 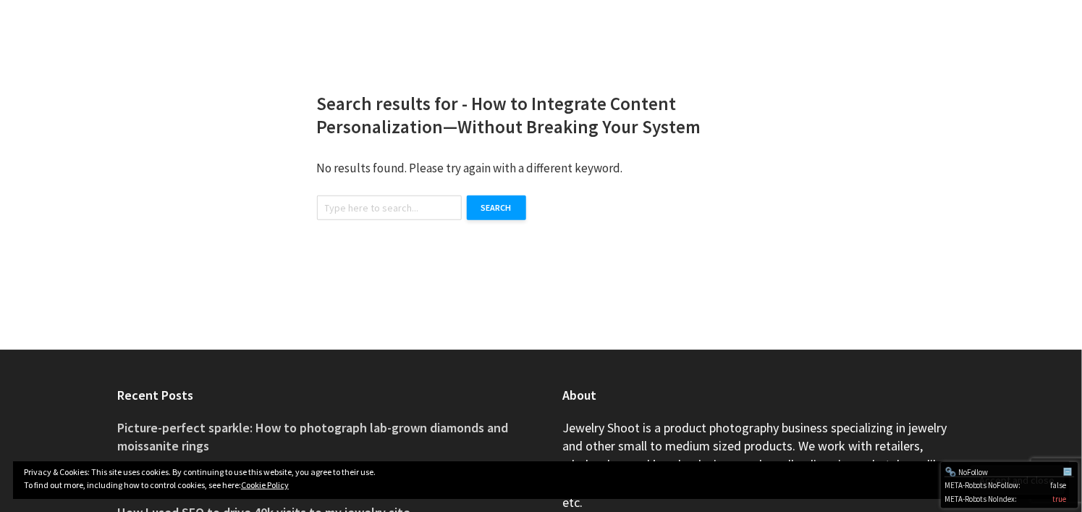 I want to click on div: true, so click(x=1060, y=499).